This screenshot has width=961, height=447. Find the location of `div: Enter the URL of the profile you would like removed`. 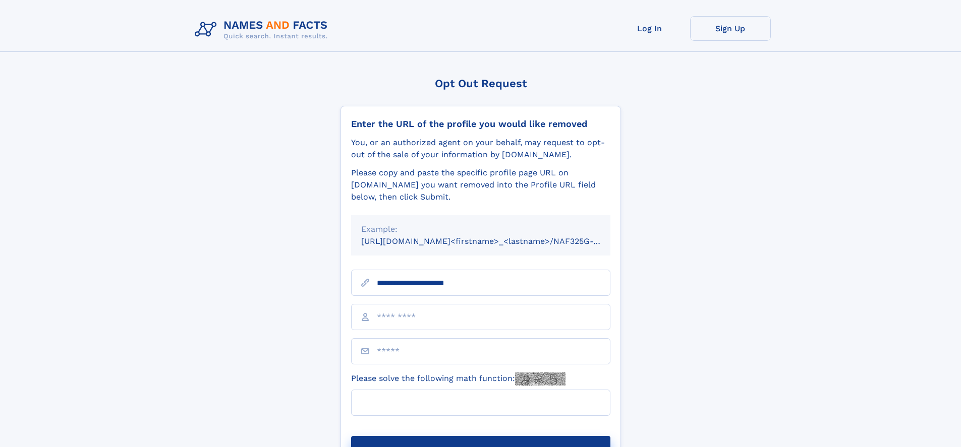

div: Enter the URL of the profile you would like removed is located at coordinates (481, 124).